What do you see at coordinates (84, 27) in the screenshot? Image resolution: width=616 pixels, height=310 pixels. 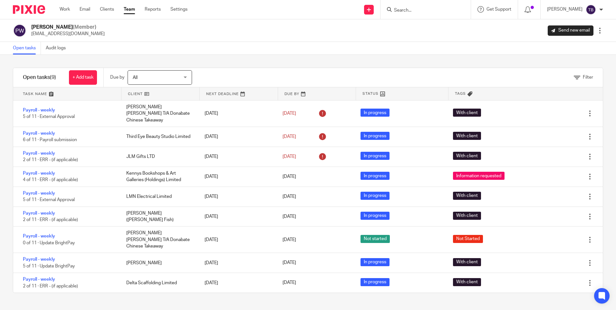 I see `span: (Member)` at bounding box center [84, 27].